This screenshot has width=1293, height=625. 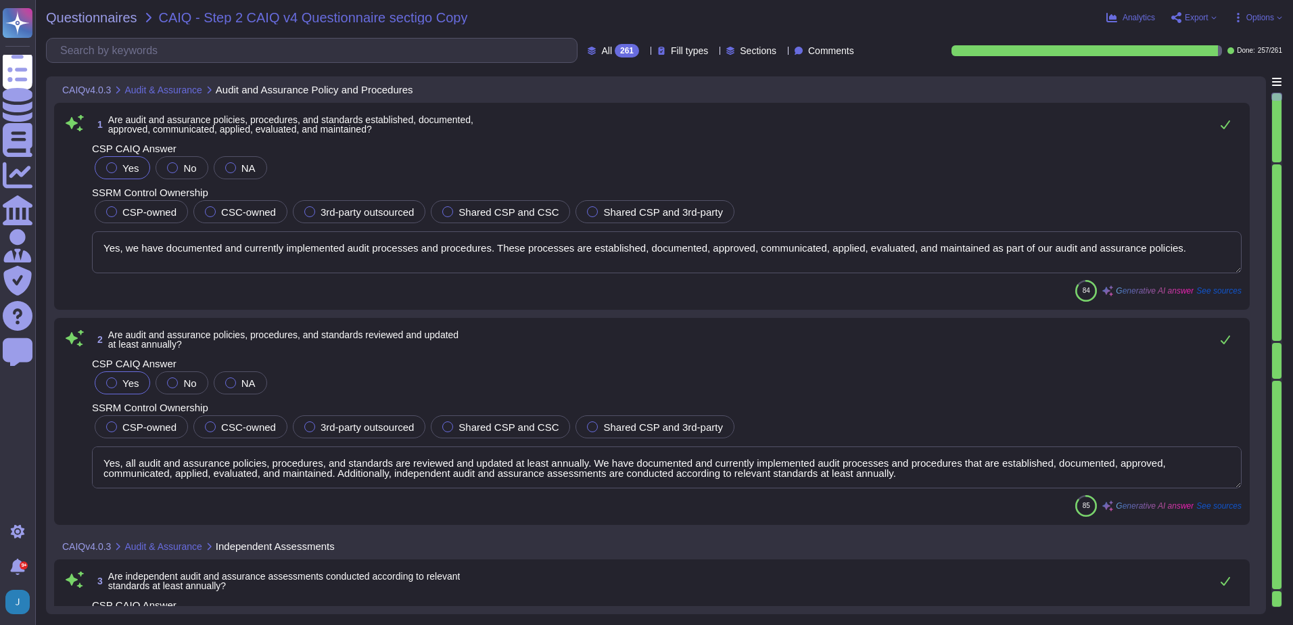 What do you see at coordinates (313, 18) in the screenshot?
I see `span: CAIQ - Step 2 CAIQ v4 Questionnaire sectigo Copy` at bounding box center [313, 18].